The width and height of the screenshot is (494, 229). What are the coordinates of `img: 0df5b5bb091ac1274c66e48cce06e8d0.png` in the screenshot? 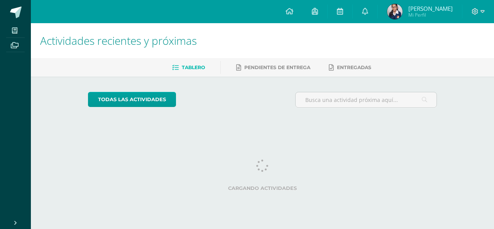 It's located at (395, 12).